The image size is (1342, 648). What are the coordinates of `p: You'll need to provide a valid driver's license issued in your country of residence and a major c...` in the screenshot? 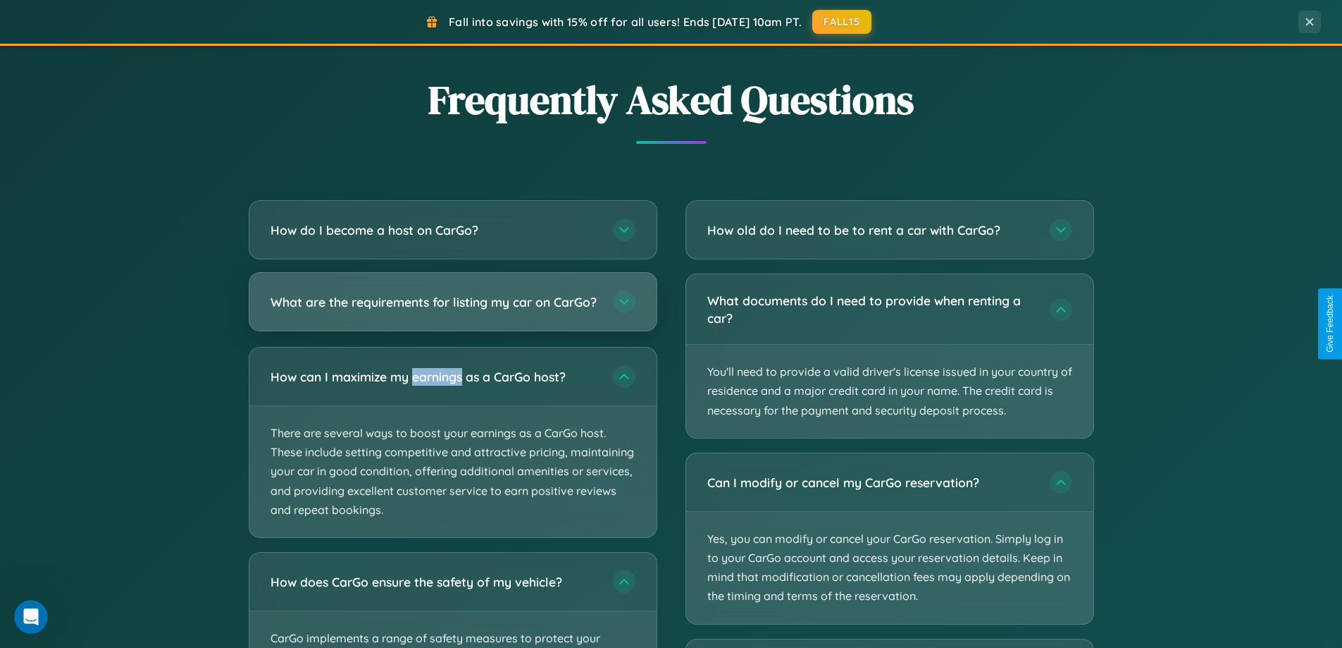 It's located at (890, 391).